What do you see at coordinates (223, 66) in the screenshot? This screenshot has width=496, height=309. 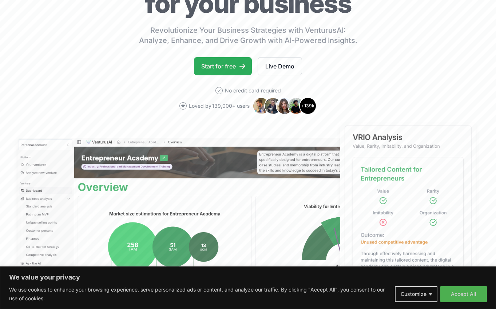 I see `a: Start for free` at bounding box center [223, 66].